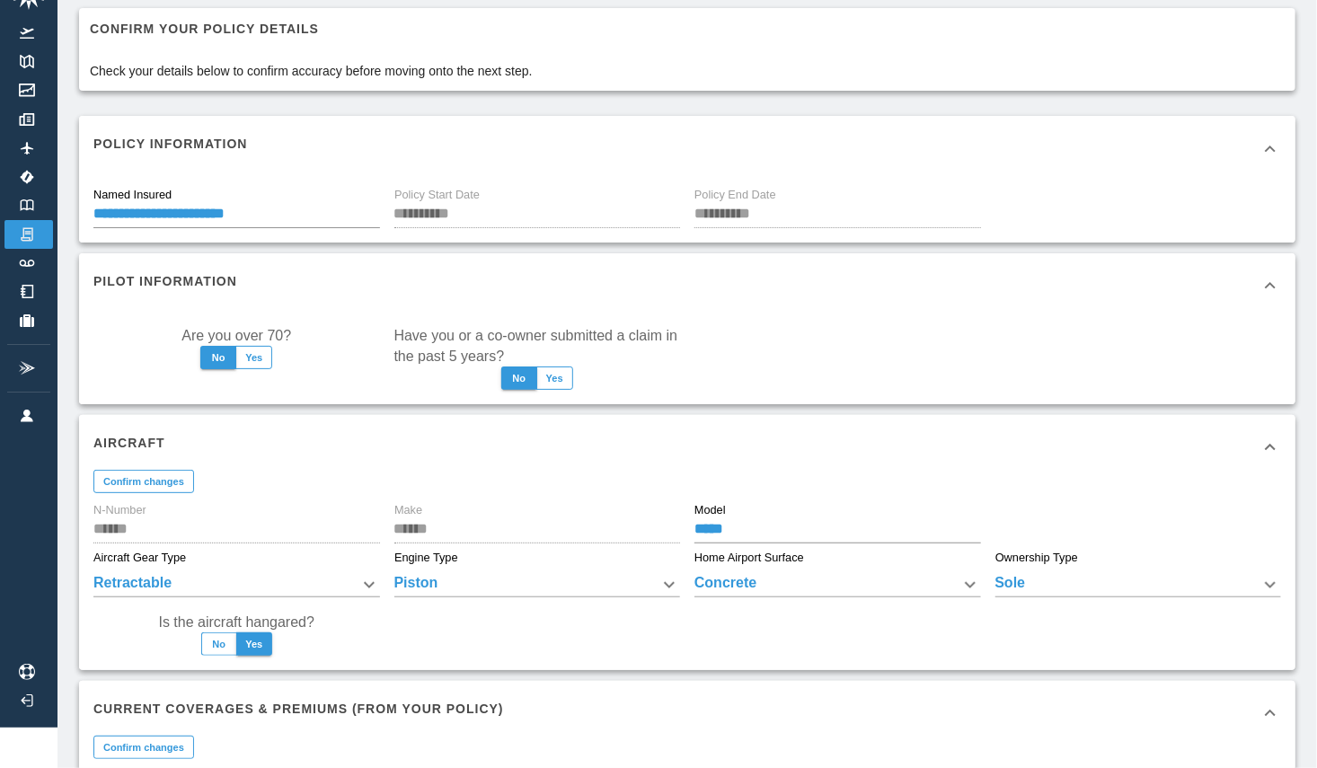 The width and height of the screenshot is (1317, 768). What do you see at coordinates (129, 443) in the screenshot?
I see `h6: Aircraft` at bounding box center [129, 443].